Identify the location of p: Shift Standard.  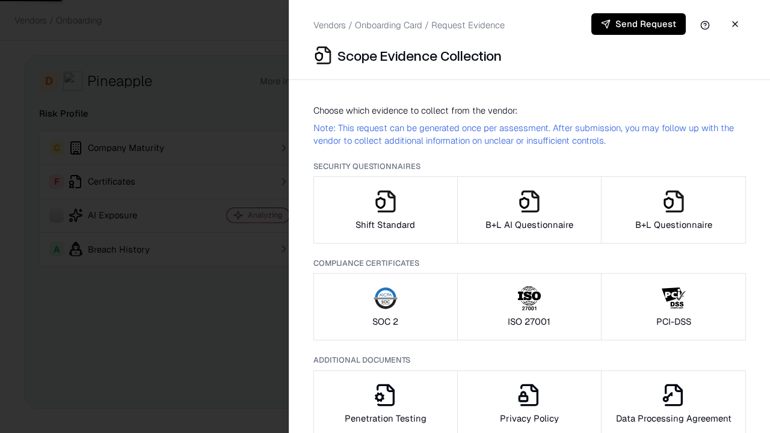
(385, 224).